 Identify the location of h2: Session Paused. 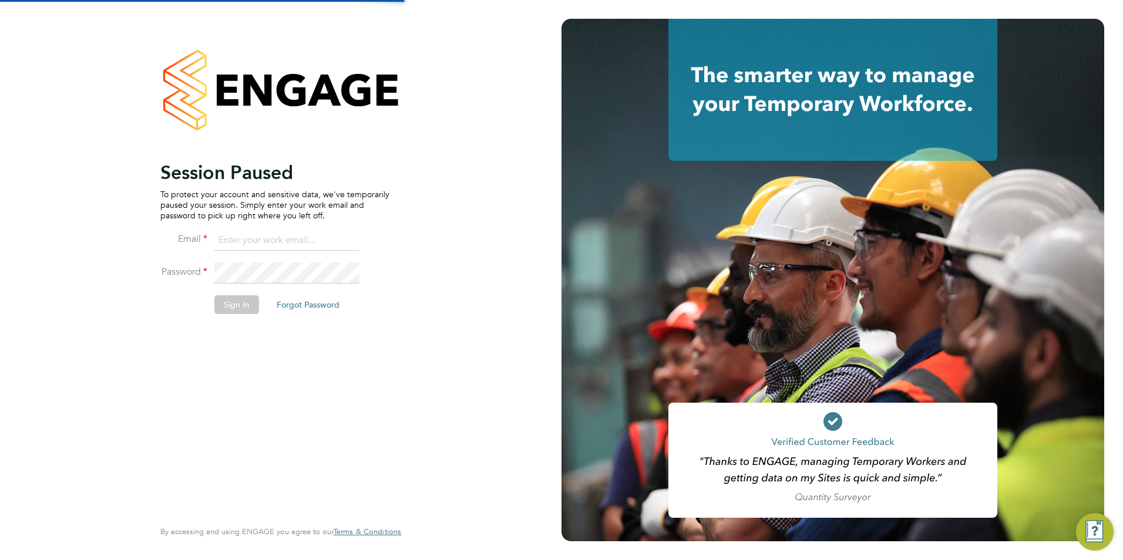
(275, 173).